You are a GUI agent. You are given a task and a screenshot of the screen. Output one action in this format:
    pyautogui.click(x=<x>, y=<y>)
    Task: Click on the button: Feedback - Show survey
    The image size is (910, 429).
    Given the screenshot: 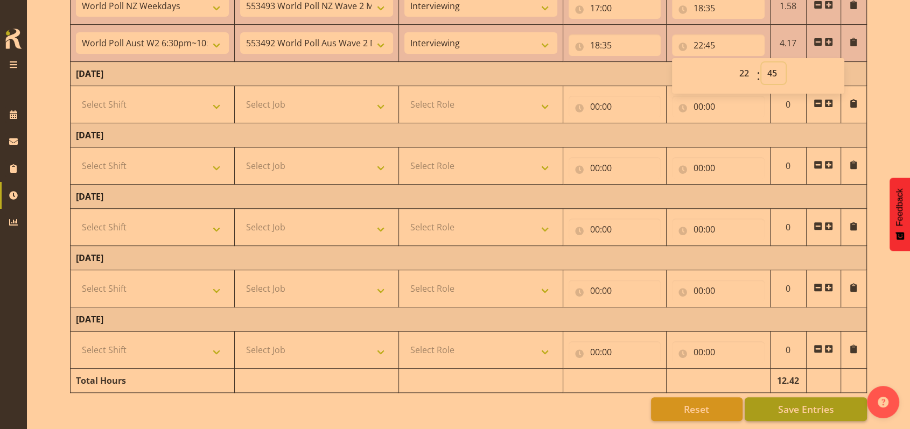 What is the action you would take?
    pyautogui.click(x=900, y=214)
    